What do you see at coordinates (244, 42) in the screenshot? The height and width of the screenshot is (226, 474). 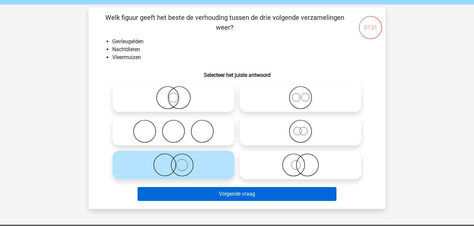 I see `li: Gevleugelden` at bounding box center [244, 42].